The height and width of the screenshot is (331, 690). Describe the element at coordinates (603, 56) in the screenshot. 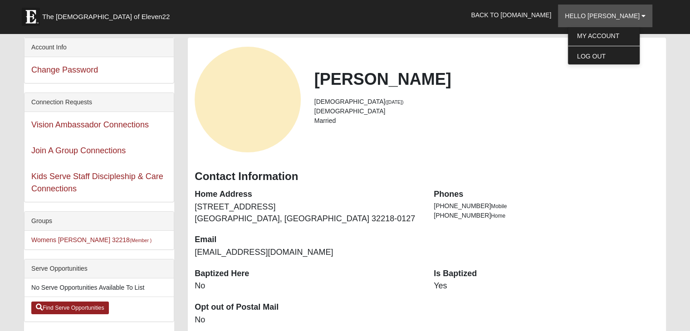

I see `a: Log Out` at that location.